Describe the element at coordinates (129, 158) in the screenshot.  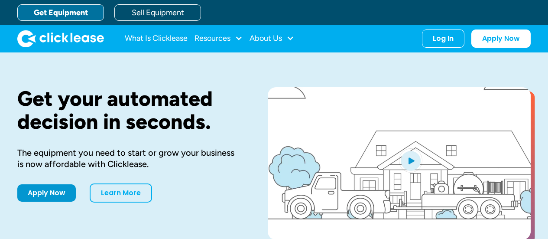
I see `div: The equipment you need to start or grow your business is now affordable with Clicklease.` at that location.